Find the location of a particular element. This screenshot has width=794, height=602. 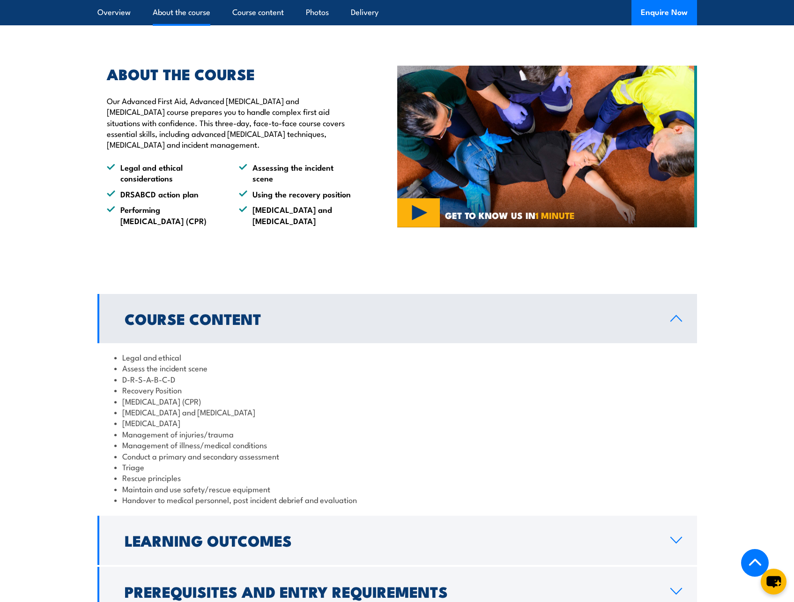

li: Maintain and use safety/rescue equipment is located at coordinates (397, 488).